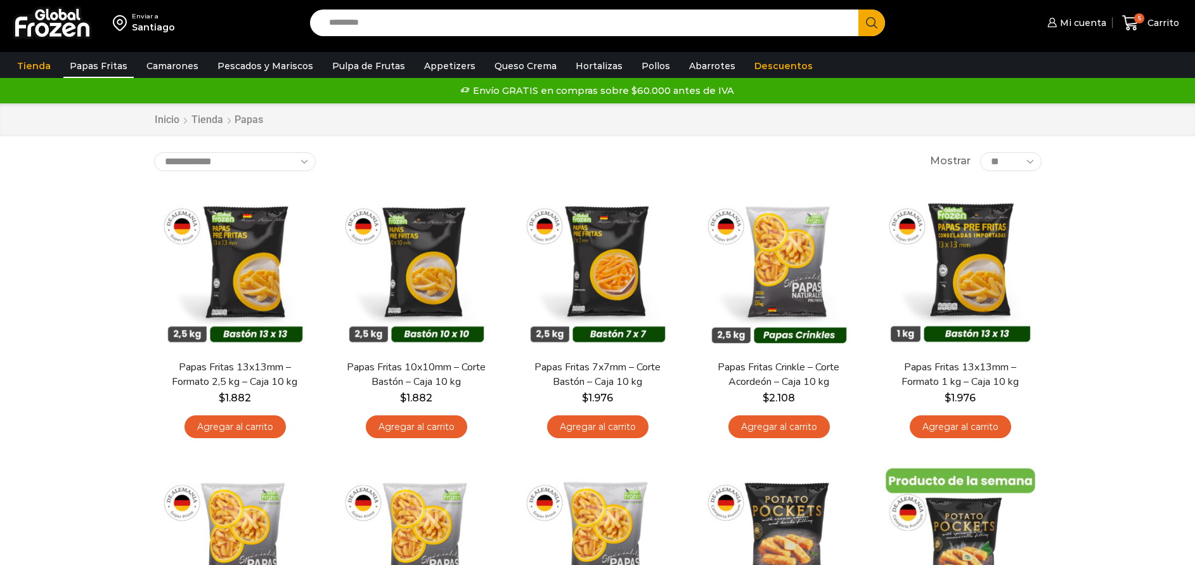 This screenshot has height=565, width=1195. Describe the element at coordinates (368, 66) in the screenshot. I see `a: Pulpa de Frutas` at that location.